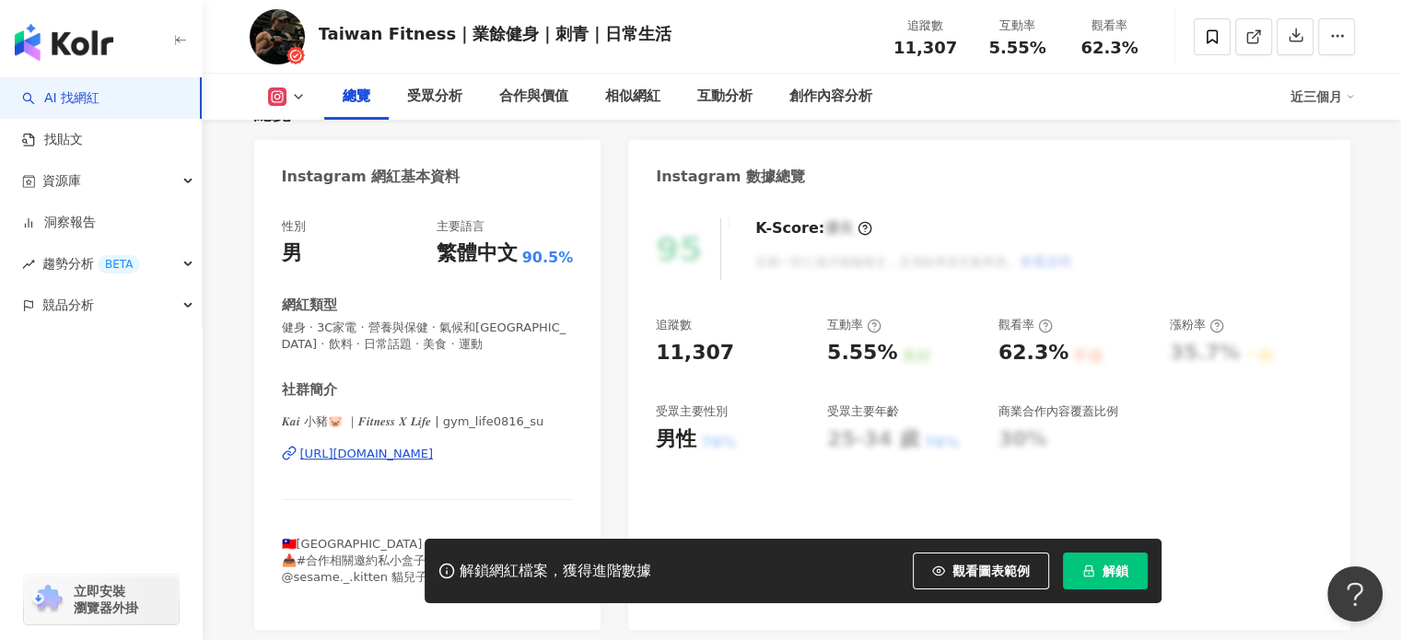 This screenshot has width=1401, height=640. I want to click on span: 11,307, so click(925, 47).